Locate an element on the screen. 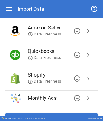 Image resolution: width=103 pixels, height=121 pixels. span: Monthly Ads is located at coordinates (56, 98).